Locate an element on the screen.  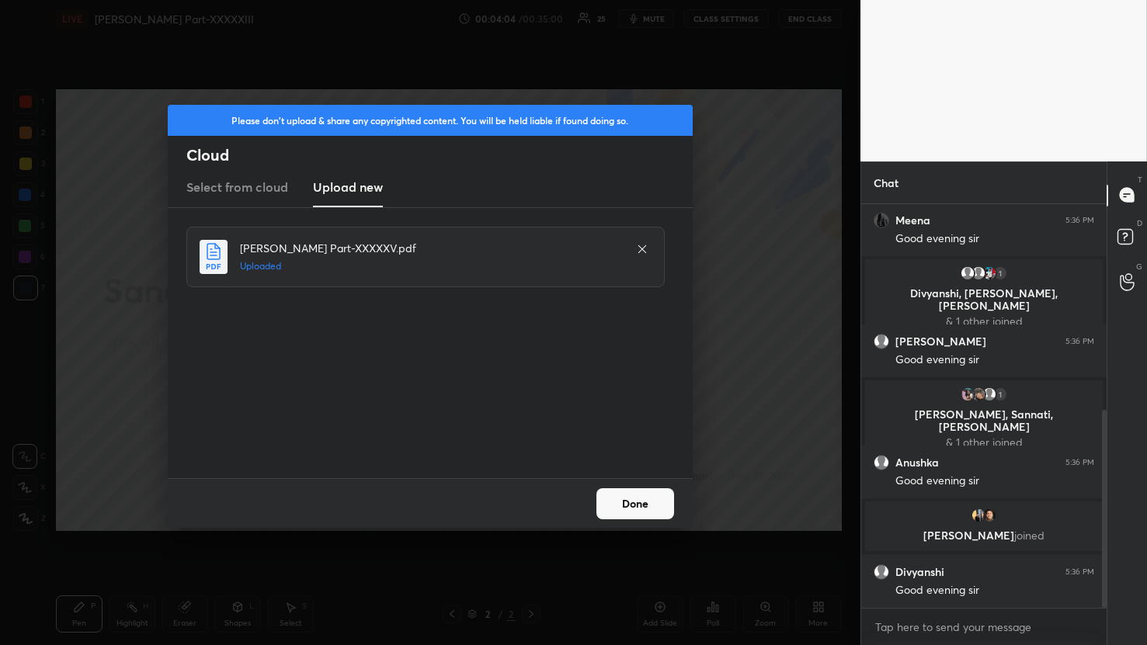
div: Please don't upload & share any copyrighted content. You will be held liable if found doing so. is located at coordinates (430, 120).